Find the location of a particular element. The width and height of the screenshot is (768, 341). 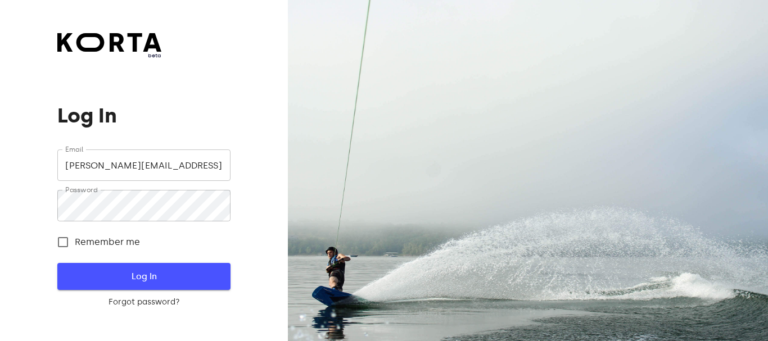

button: Log In is located at coordinates (143, 277).